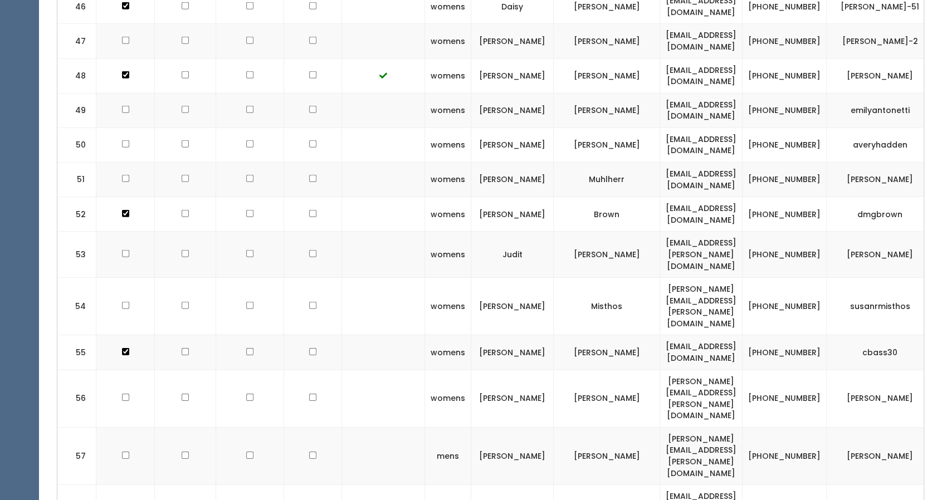  I want to click on td: Muhlherr, so click(606, 180).